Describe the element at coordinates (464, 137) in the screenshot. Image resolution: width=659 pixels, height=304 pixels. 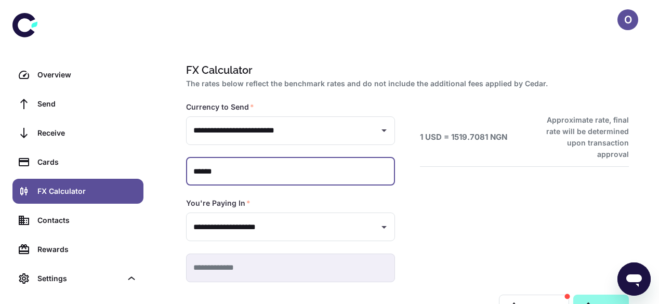
I see `h6: 1 USD = 1519.7081 NGN` at that location.